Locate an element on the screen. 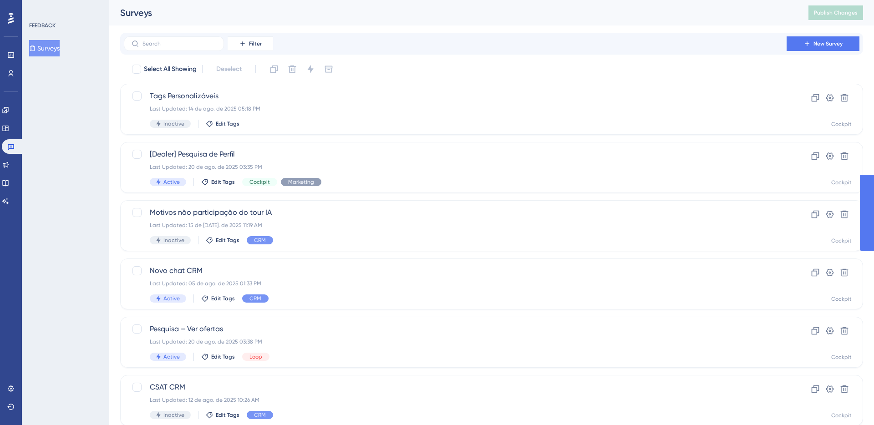  button: New Survey is located at coordinates (823, 44).